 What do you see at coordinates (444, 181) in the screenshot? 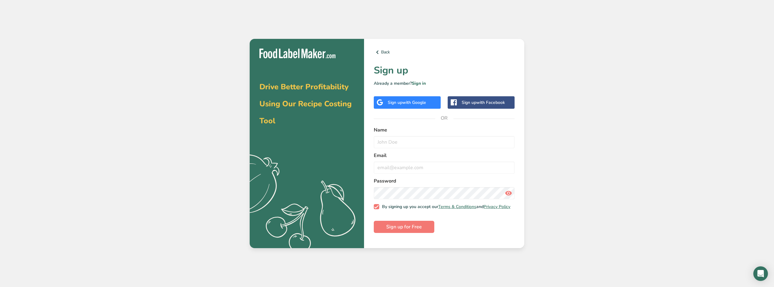
I see `label: Password` at bounding box center [444, 181].